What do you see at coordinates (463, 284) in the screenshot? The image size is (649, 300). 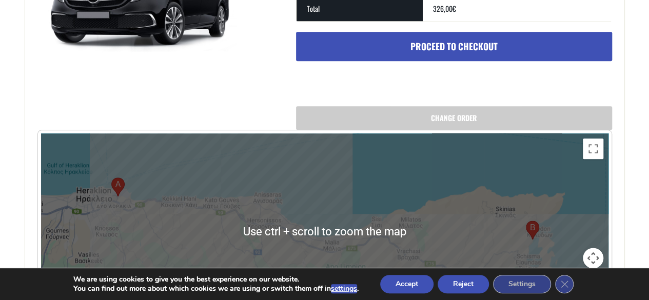 I see `button: Reject` at bounding box center [463, 284].